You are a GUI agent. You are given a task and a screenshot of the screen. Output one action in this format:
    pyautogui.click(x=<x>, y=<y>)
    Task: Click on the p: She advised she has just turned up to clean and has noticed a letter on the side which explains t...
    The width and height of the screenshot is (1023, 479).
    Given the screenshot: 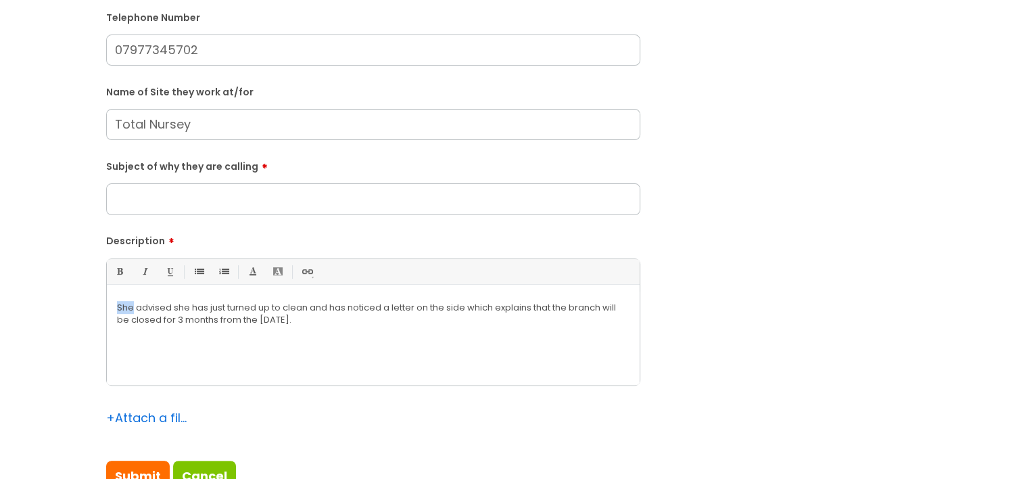 What is the action you would take?
    pyautogui.click(x=373, y=314)
    